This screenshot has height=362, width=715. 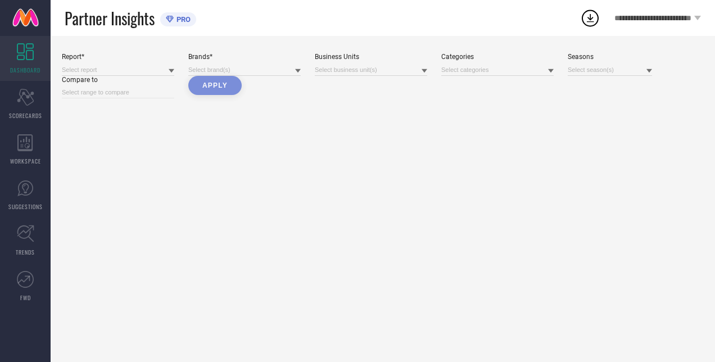 What do you see at coordinates (118, 70) in the screenshot?
I see `input: Select report` at bounding box center [118, 70].